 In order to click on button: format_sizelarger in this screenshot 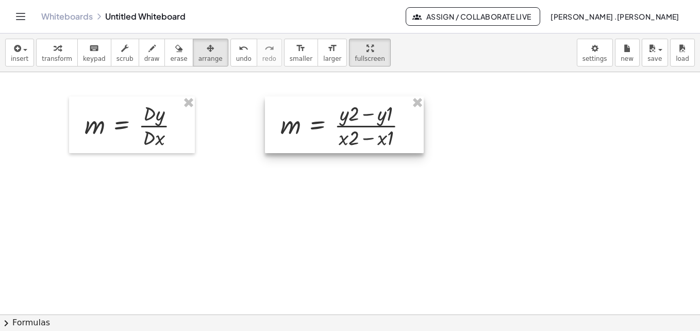, I will do `click(332, 53)`.